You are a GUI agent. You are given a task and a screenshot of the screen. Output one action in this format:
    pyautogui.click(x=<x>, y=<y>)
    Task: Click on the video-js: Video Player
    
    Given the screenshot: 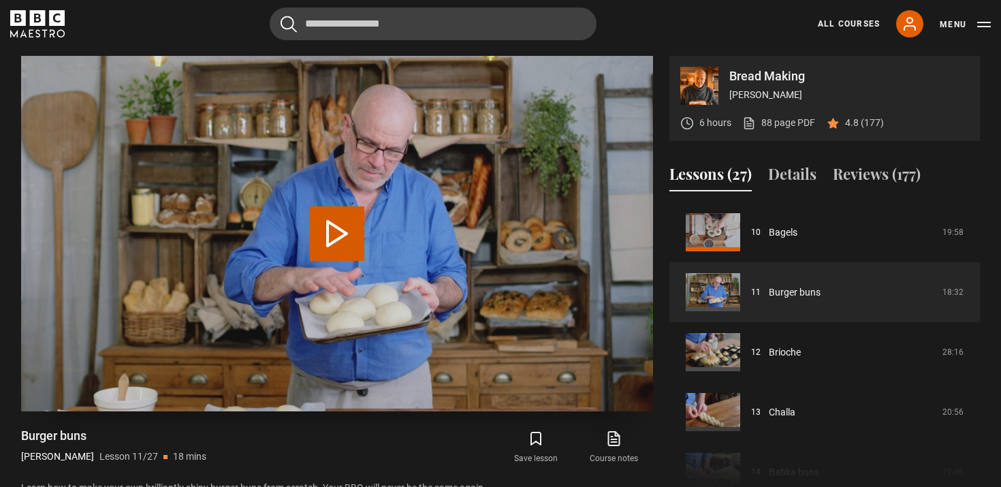 What is the action you would take?
    pyautogui.click(x=337, y=234)
    